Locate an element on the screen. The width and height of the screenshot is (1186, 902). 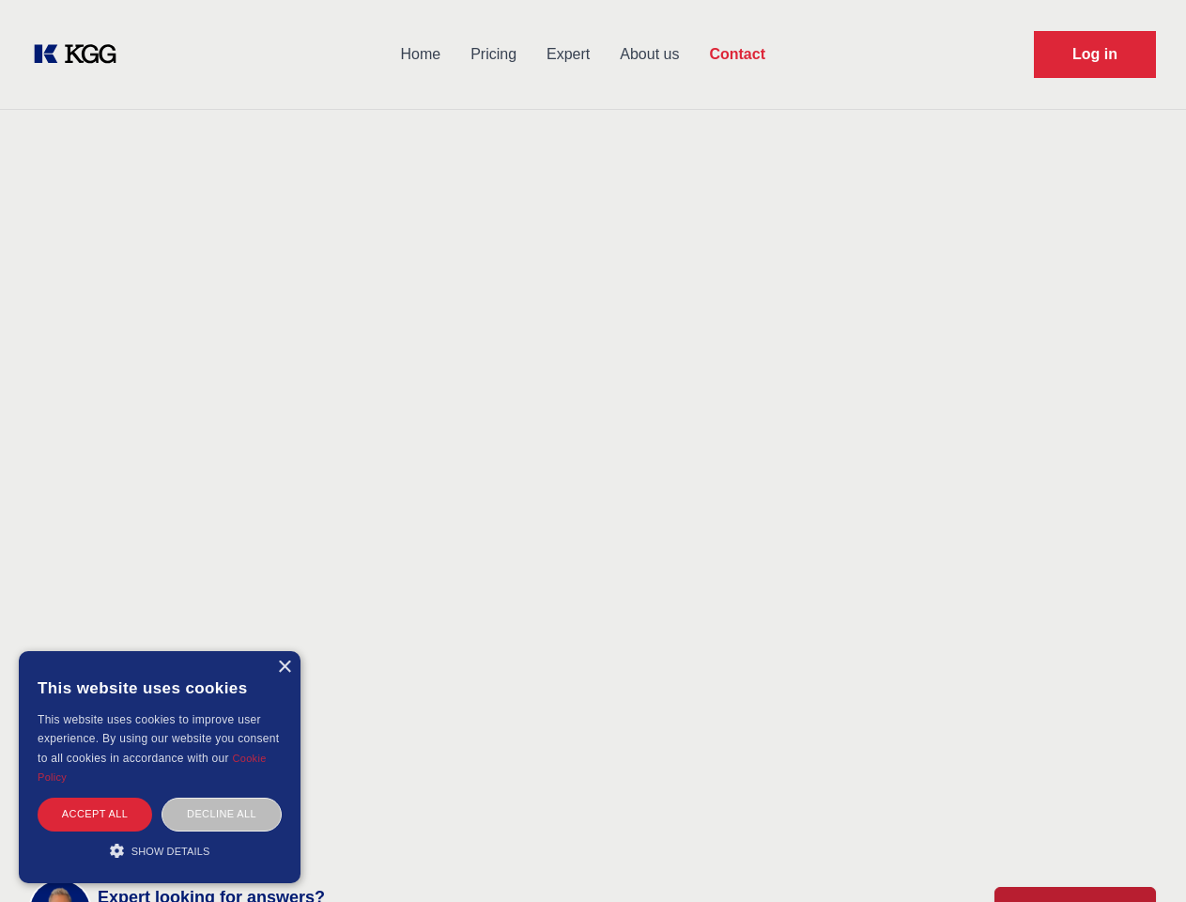
a: KOL Knowledge Platform: Talk to Key External Experts (KEE) is located at coordinates (81, 54).